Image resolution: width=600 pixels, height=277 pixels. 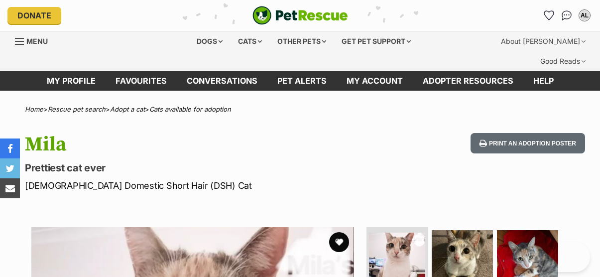 What do you see at coordinates (301, 81) in the screenshot?
I see `a: Pet alerts` at bounding box center [301, 81].